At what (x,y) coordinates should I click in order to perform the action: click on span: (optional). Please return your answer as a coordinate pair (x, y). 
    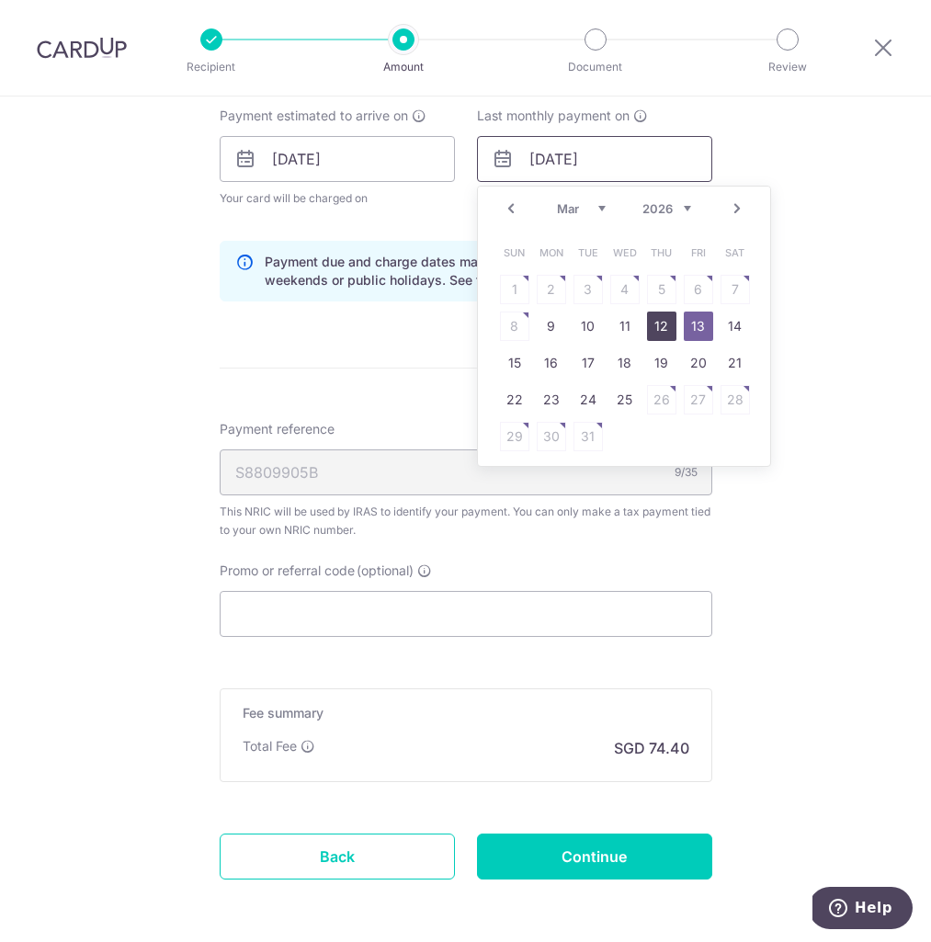
    Looking at the image, I should click on (385, 570).